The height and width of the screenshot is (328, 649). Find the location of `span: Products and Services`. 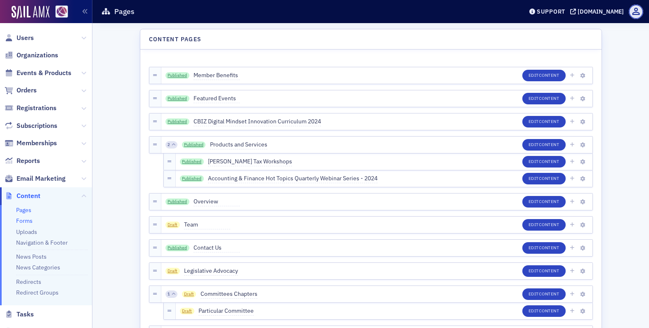

span: Products and Services is located at coordinates (238, 145).